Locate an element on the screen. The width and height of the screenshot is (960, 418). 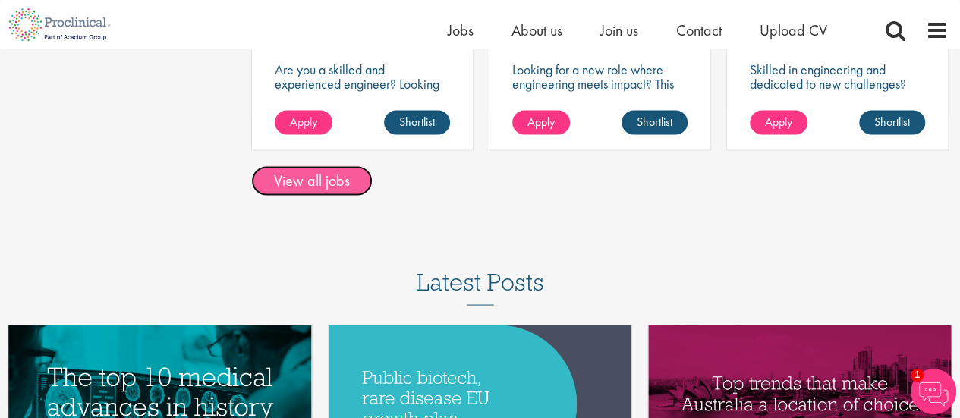
p: Skilled in engineering and dedicated to new challenges? Our client is on the search for a DeltaV ... is located at coordinates (837, 98).